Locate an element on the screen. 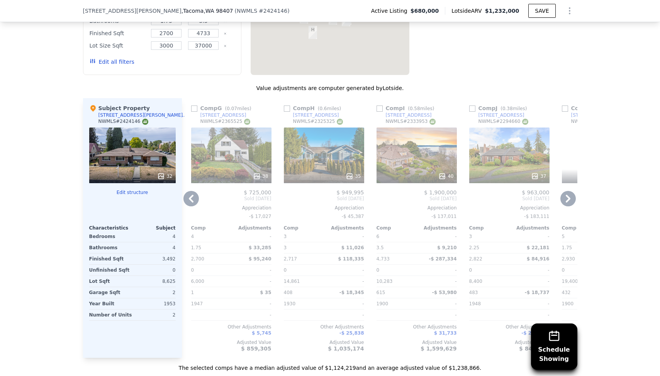 This screenshot has height=376, width=660. span: Active Listing is located at coordinates (391, 11).